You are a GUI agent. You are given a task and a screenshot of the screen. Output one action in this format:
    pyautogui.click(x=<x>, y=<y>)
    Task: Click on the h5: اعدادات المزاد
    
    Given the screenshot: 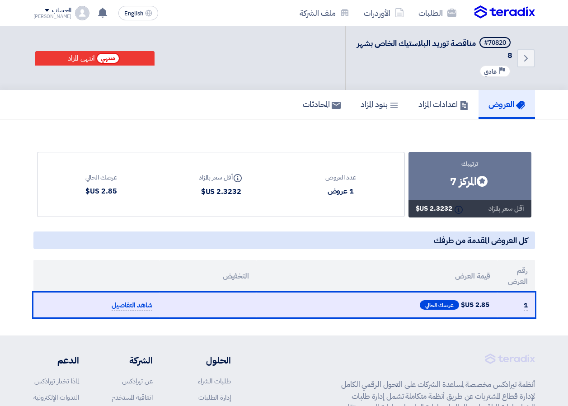 What is the action you would take?
    pyautogui.click(x=443, y=104)
    